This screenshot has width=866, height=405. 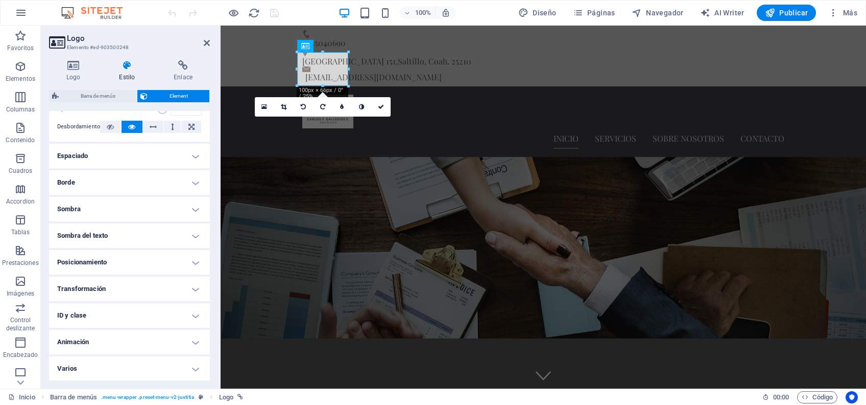 What do you see at coordinates (20, 354) in the screenshot?
I see `p: Encabezado` at bounding box center [20, 354].